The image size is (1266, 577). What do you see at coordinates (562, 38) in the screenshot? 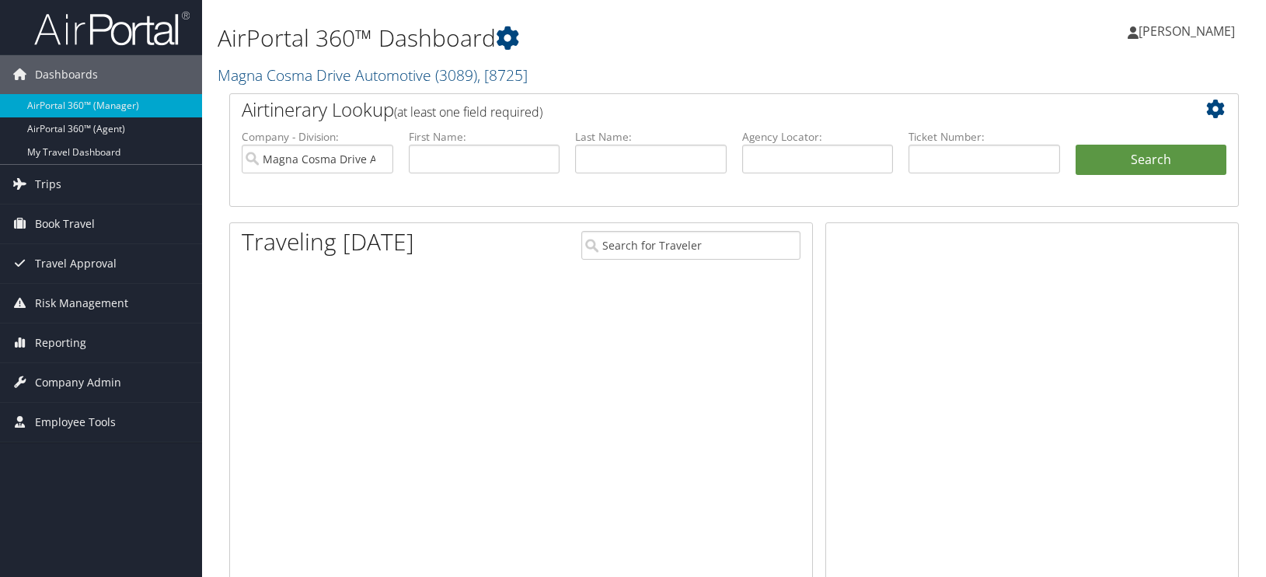
I see `h1: AirPortal 360™ Dashboard` at bounding box center [562, 38].